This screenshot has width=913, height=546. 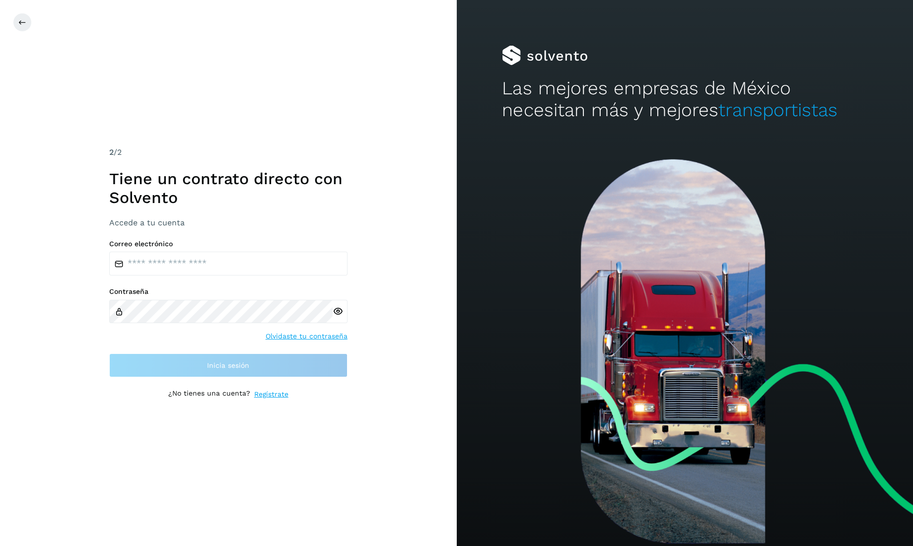 I want to click on button: Inicia sesión, so click(x=228, y=365).